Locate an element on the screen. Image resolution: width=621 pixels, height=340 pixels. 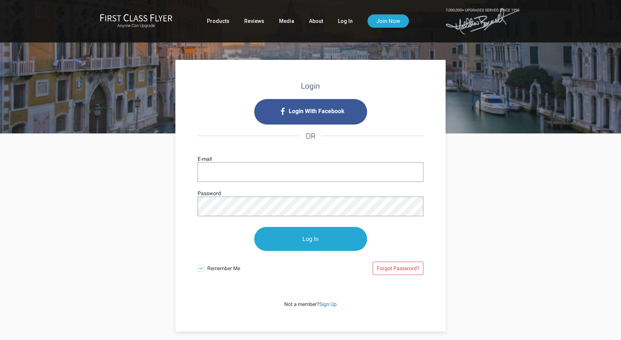
a: Sign Up is located at coordinates (328, 304).